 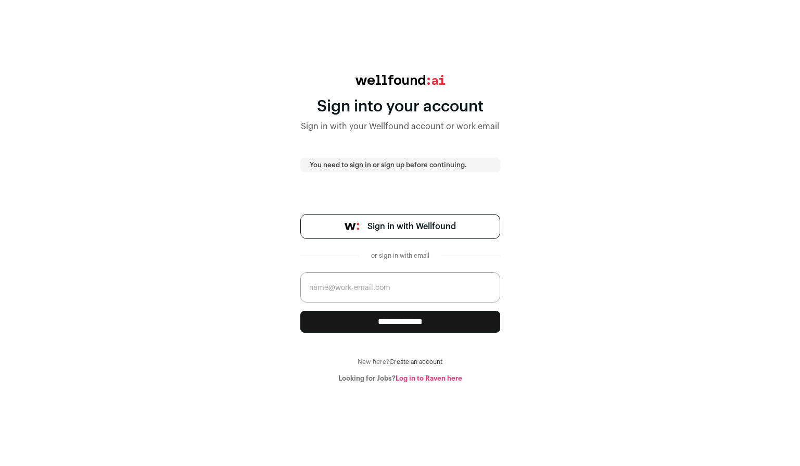 What do you see at coordinates (400, 287) in the screenshot?
I see `input: name@work-email.com` at bounding box center [400, 287].